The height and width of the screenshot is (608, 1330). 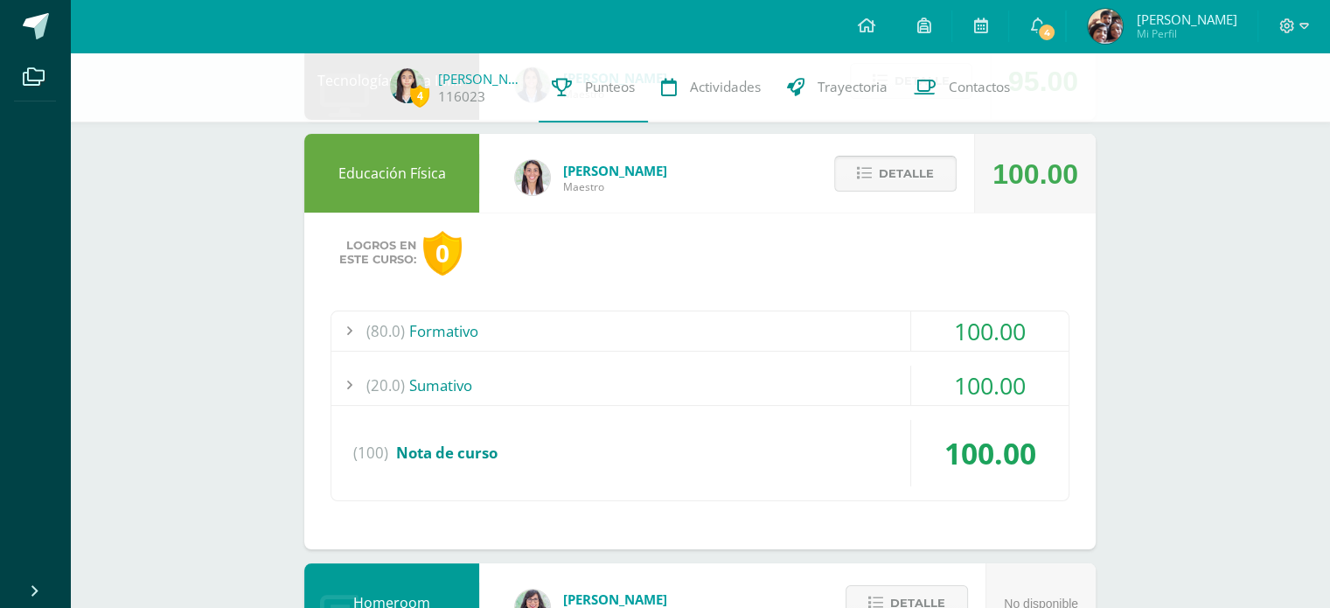 What do you see at coordinates (852, 87) in the screenshot?
I see `span: Trayectoria` at bounding box center [852, 87].